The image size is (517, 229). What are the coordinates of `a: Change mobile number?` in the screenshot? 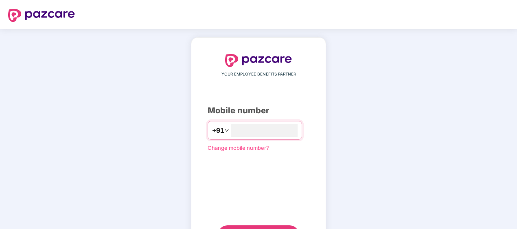 It's located at (238, 148).